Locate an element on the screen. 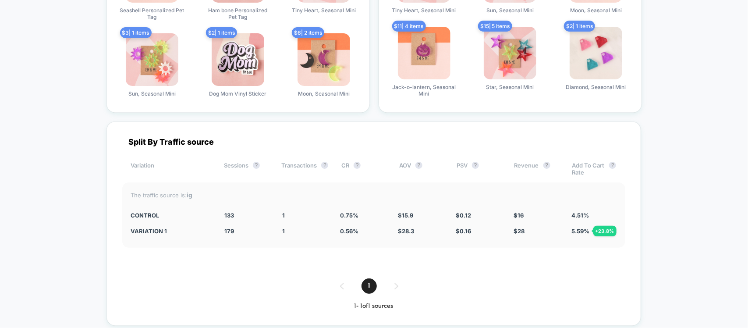  span: 179 is located at coordinates (229, 231).